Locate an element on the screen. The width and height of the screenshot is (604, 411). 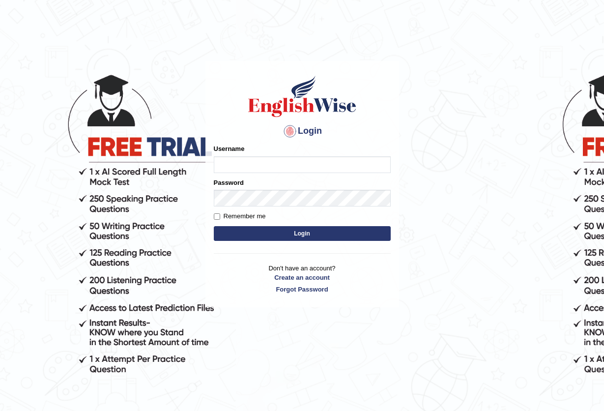
label: Username is located at coordinates (229, 148).